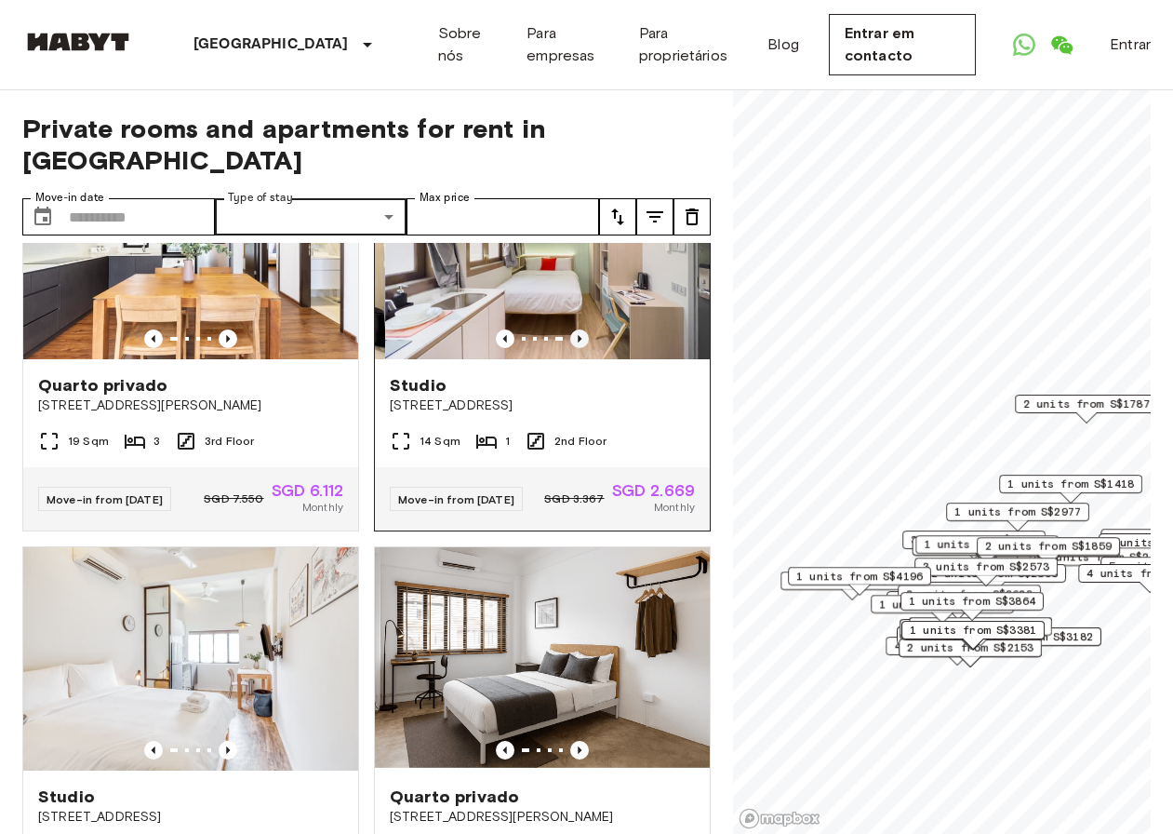 Image resolution: width=1173 pixels, height=834 pixels. Describe the element at coordinates (1087, 404) in the screenshot. I see `span: 2 units from S$1787` at that location.